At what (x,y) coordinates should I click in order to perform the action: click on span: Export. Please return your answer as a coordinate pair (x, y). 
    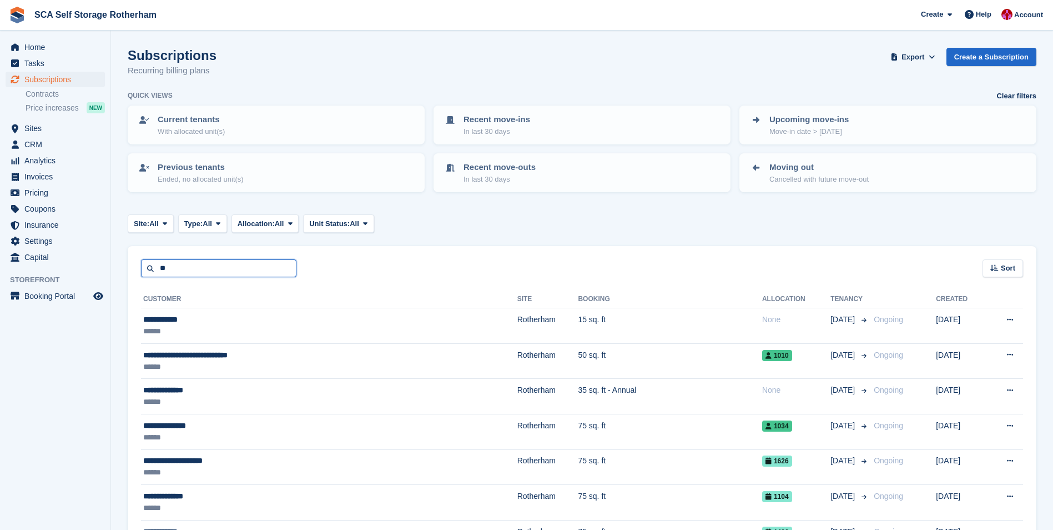
    Looking at the image, I should click on (913, 57).